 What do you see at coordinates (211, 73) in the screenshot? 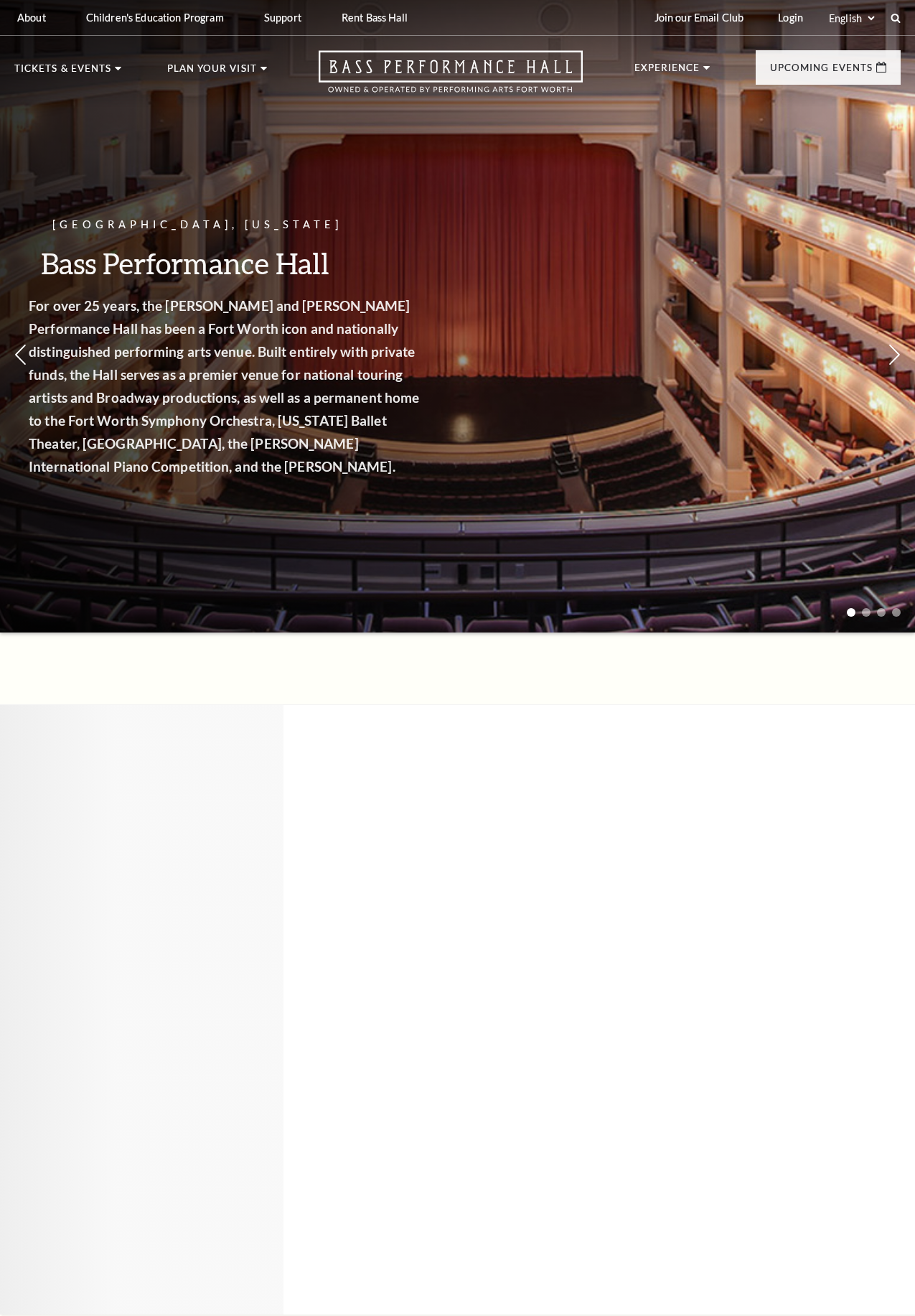
I see `p: Plan Your Visit` at bounding box center [211, 73].